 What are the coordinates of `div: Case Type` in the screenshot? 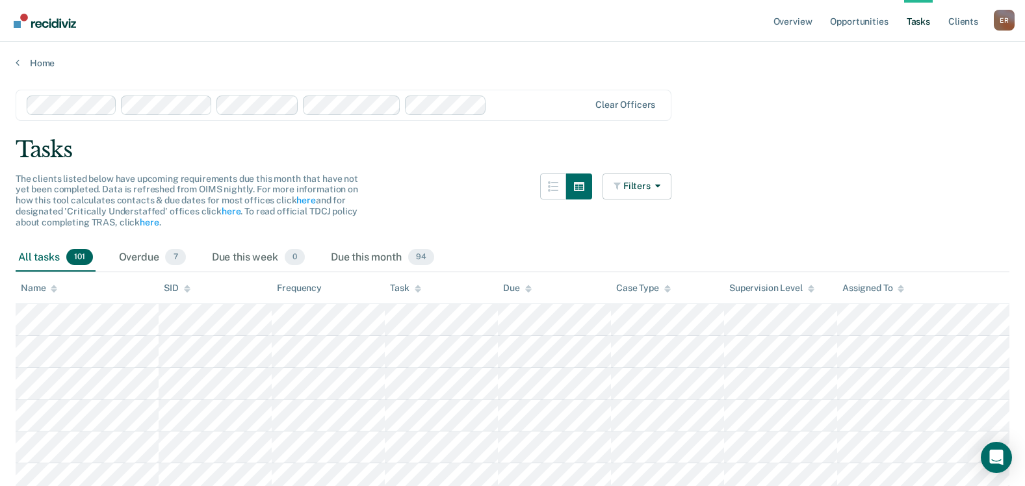 It's located at (644, 288).